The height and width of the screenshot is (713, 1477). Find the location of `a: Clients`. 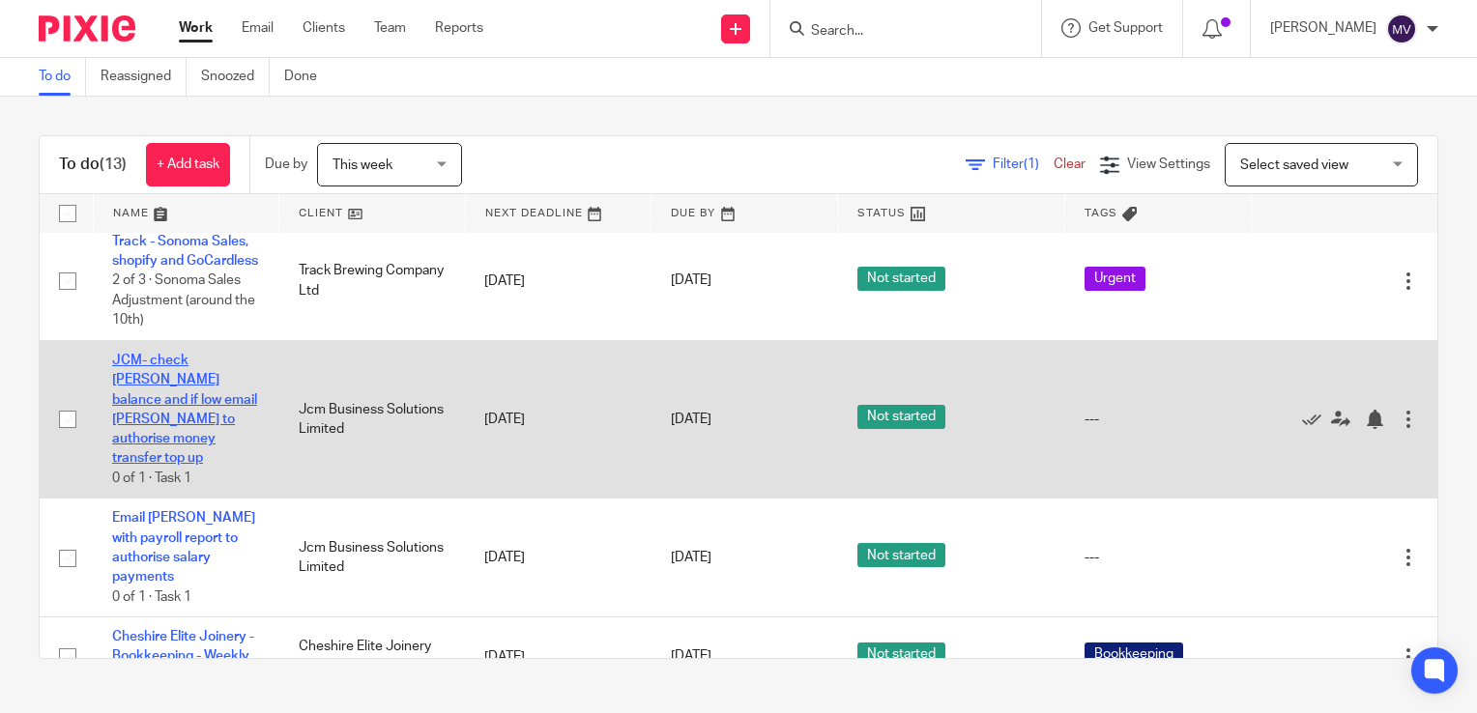

a: Clients is located at coordinates (324, 28).